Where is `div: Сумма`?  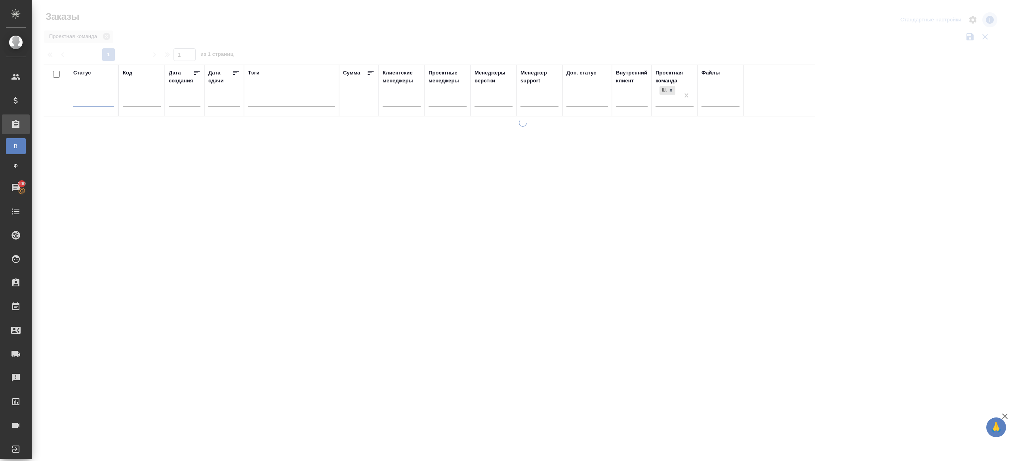 div: Сумма is located at coordinates (351, 73).